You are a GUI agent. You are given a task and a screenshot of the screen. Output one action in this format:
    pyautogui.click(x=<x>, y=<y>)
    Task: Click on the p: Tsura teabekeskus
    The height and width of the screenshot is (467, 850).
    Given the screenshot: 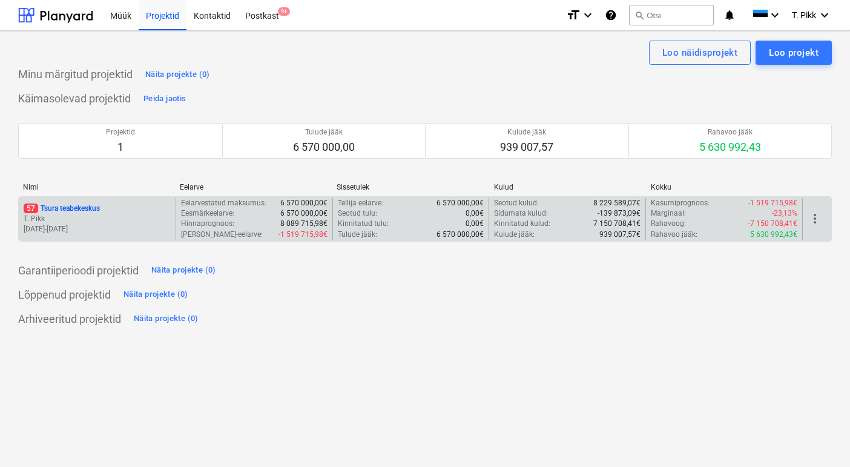 What is the action you would take?
    pyautogui.click(x=62, y=208)
    